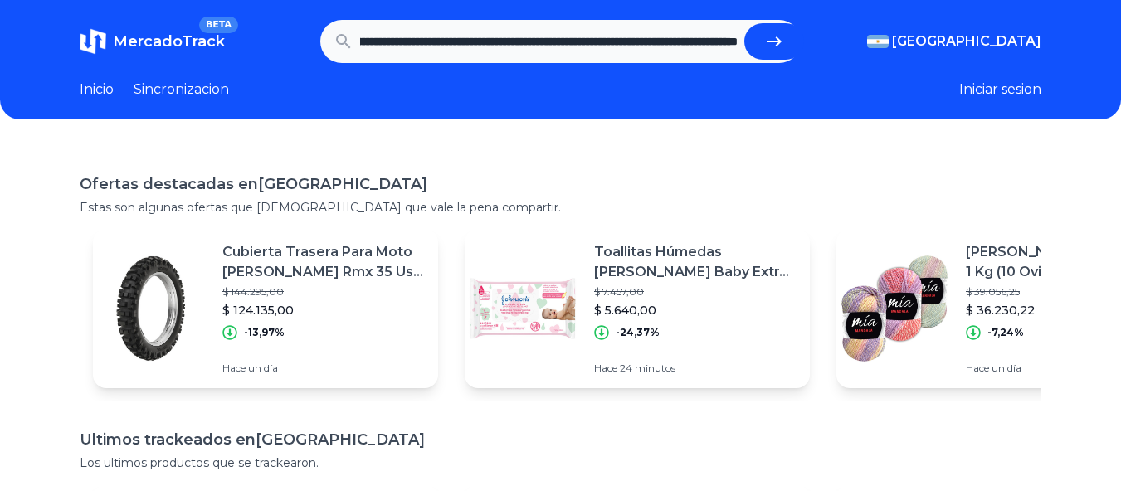 The height and width of the screenshot is (491, 1121). Describe the element at coordinates (999, 90) in the screenshot. I see `button: Iniciar sesion` at that location.